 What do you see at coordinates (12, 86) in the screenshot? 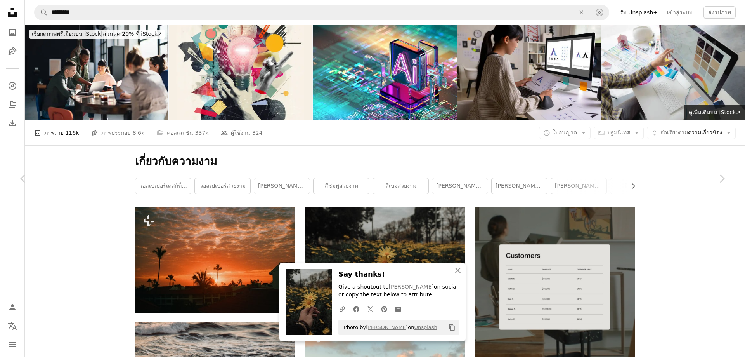
I see `a: สำรวจ` at bounding box center [12, 86].